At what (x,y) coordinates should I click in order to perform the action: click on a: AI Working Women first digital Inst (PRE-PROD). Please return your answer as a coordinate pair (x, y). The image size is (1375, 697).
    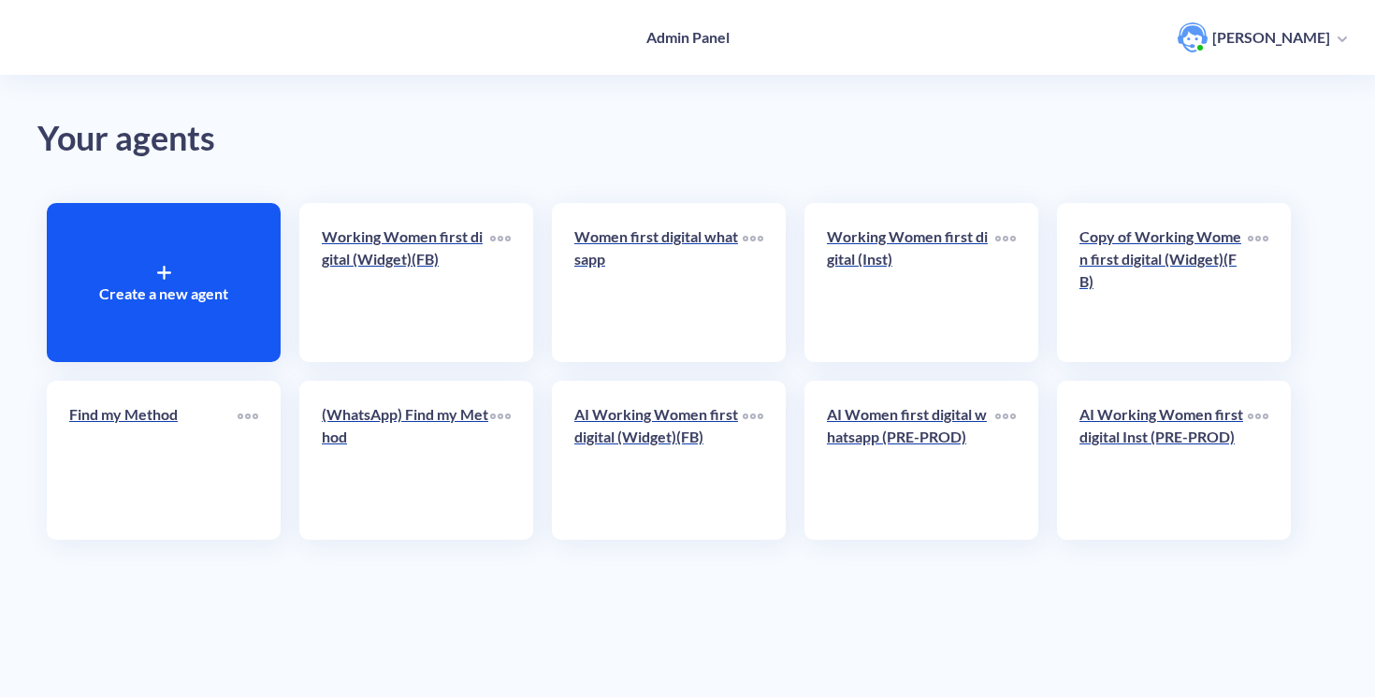
    Looking at the image, I should click on (1164, 460).